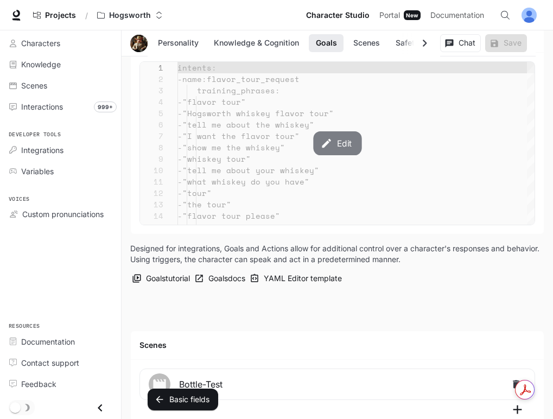 The height and width of the screenshot is (419, 553). Describe the element at coordinates (42, 106) in the screenshot. I see `span: Interactions` at that location.